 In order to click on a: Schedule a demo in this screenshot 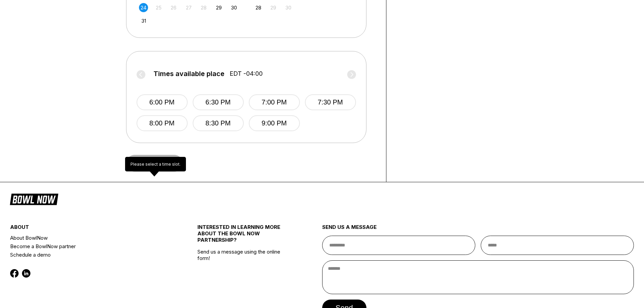, I will do `click(88, 255)`.